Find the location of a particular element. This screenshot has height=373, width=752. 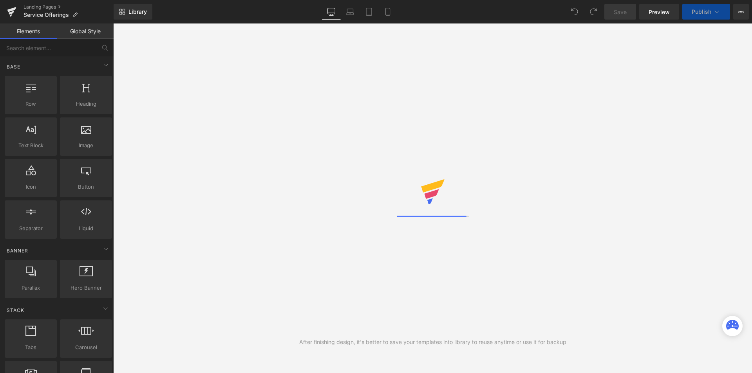

span: Library is located at coordinates (137, 12).